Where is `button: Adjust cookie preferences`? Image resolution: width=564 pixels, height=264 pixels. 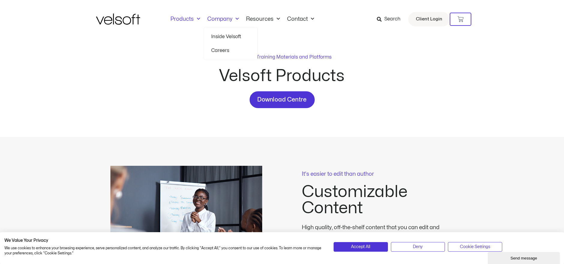 button: Adjust cookie preferences is located at coordinates (475, 247).